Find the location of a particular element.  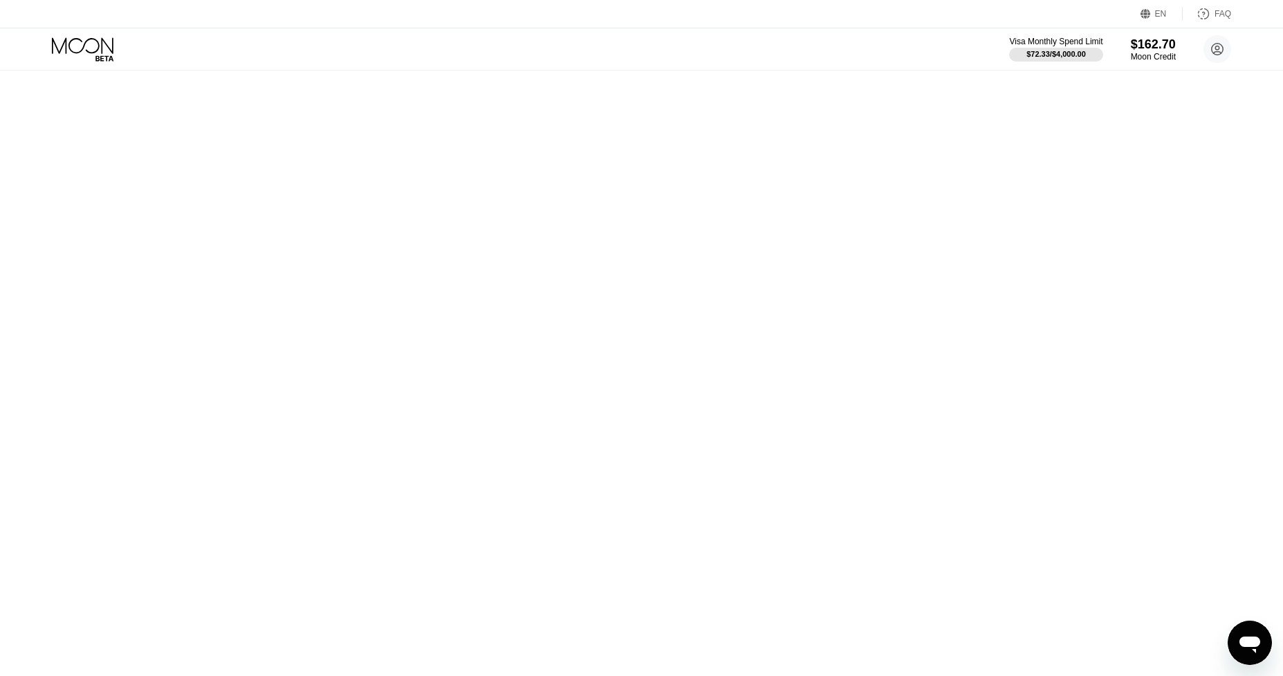

div: Visa Monthly Spend Limit is located at coordinates (1056, 42).